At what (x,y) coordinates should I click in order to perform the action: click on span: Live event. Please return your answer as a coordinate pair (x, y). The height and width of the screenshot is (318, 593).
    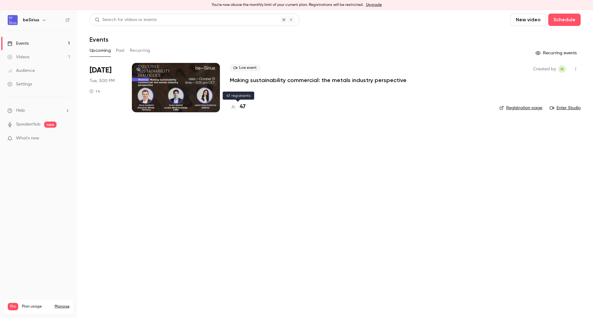
    Looking at the image, I should click on (245, 68).